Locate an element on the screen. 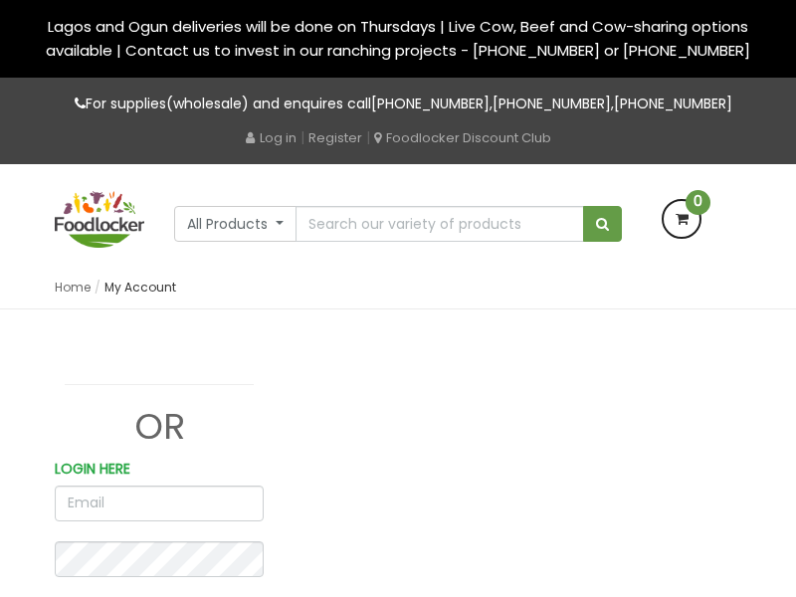 The height and width of the screenshot is (597, 796). a: Foodlocker Discount Club is located at coordinates (463, 137).